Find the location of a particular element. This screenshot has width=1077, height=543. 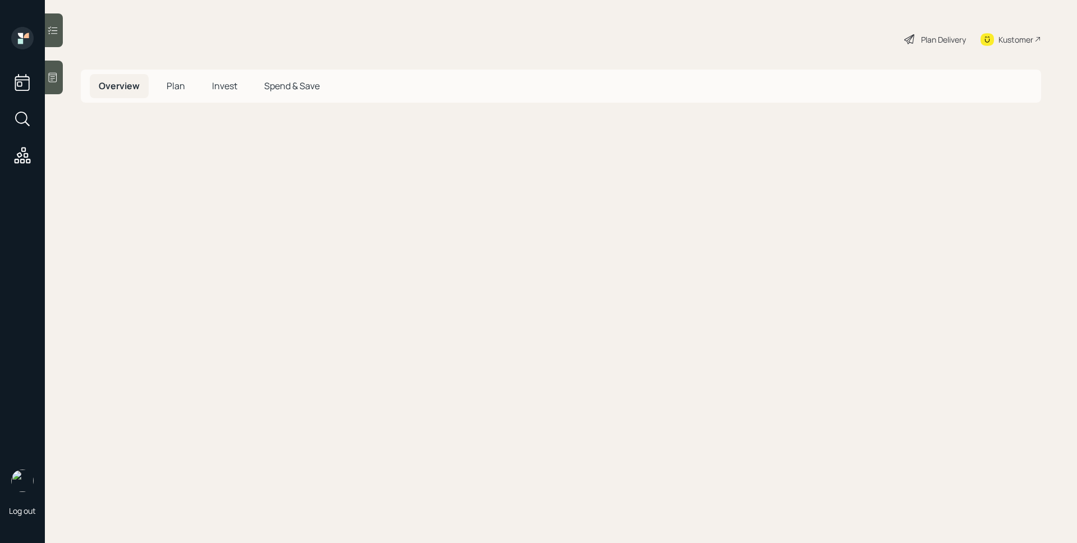

span: Plan is located at coordinates (176, 86).